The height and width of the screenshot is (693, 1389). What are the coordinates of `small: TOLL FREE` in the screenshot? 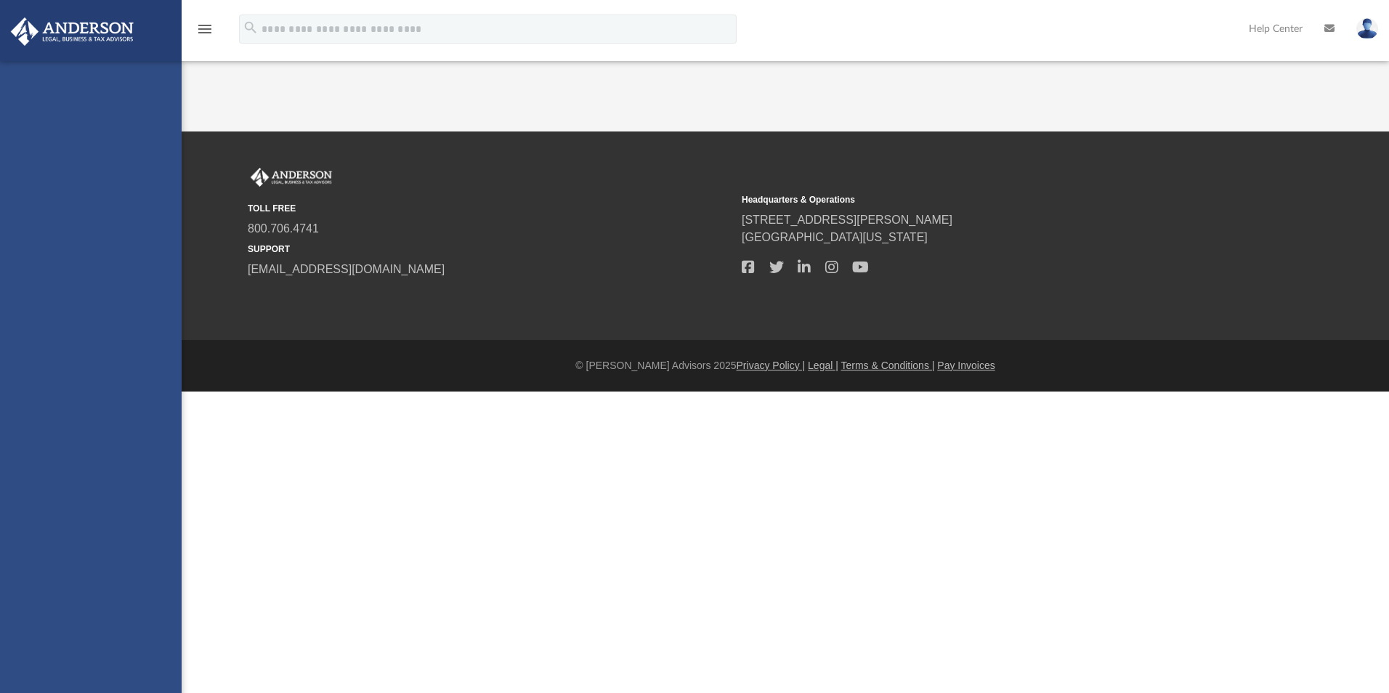 It's located at (490, 208).